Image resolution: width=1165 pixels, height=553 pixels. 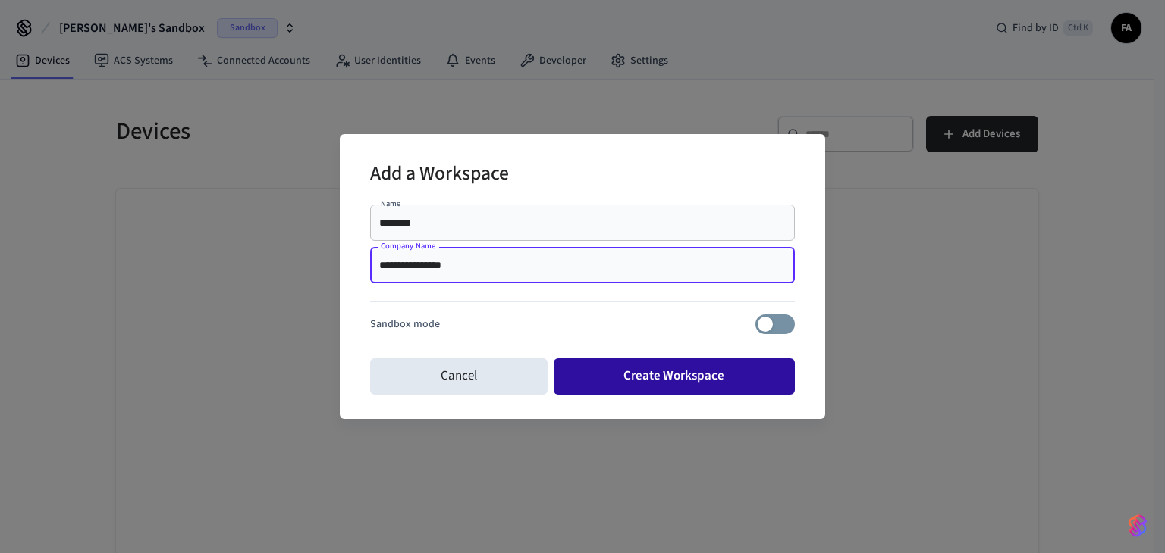 What do you see at coordinates (405, 325) in the screenshot?
I see `p: Sandbox mode` at bounding box center [405, 325].